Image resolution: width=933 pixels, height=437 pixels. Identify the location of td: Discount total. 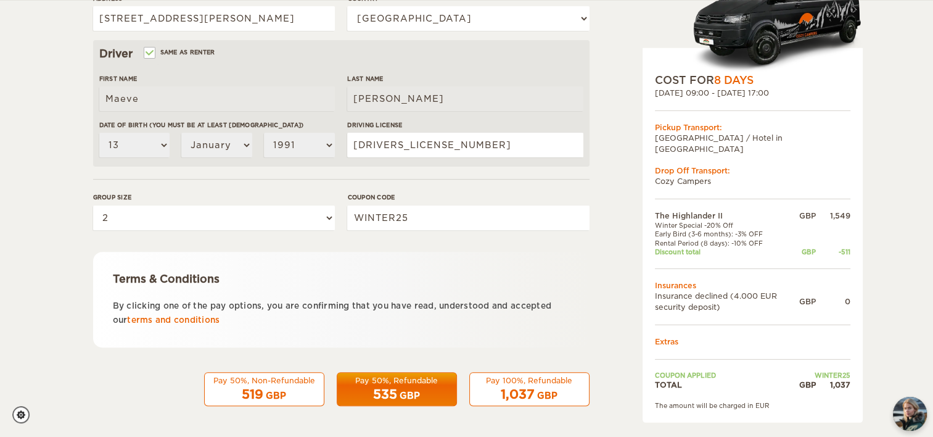
(727, 252).